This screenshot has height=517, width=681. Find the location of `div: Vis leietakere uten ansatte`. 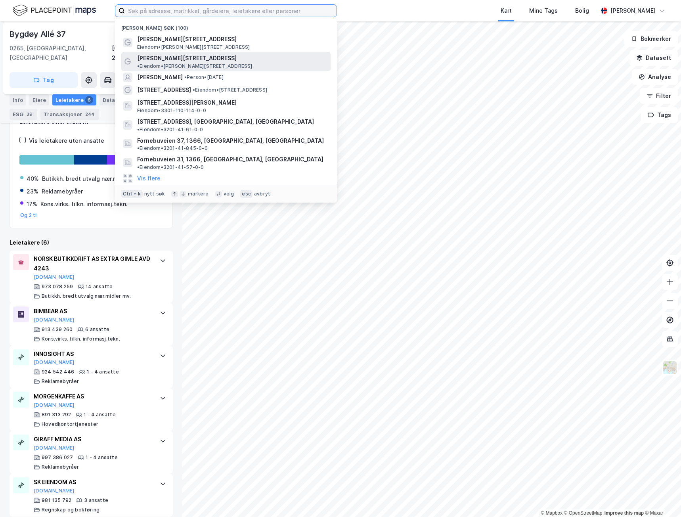

div: Vis leietakere uten ansatte is located at coordinates (67, 141).